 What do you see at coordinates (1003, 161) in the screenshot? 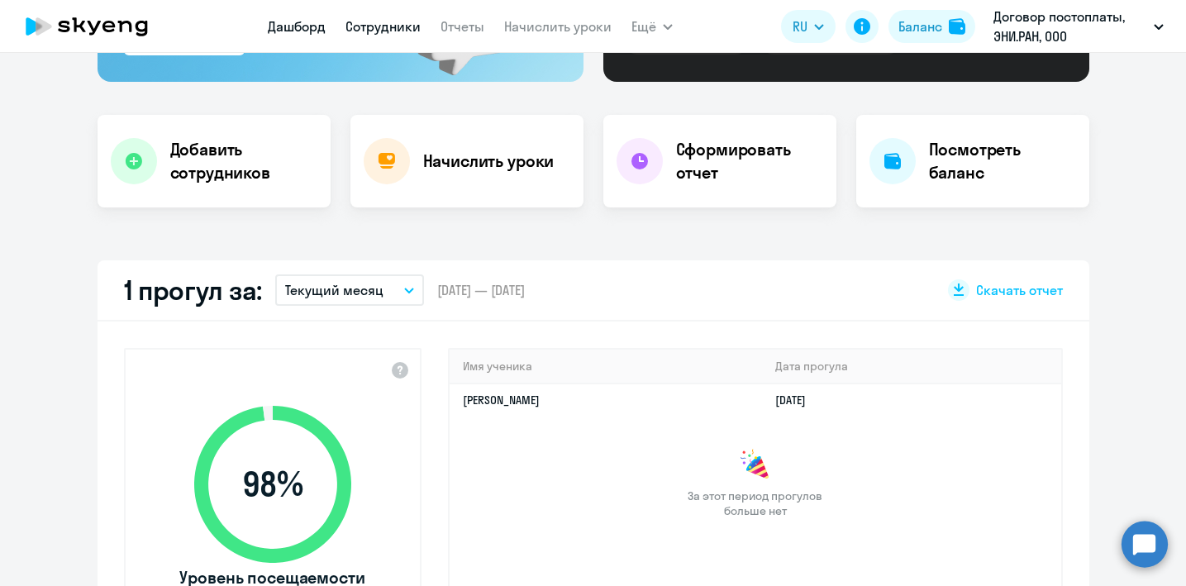
I see `h4: Посмотреть баланс` at bounding box center [1003, 161].